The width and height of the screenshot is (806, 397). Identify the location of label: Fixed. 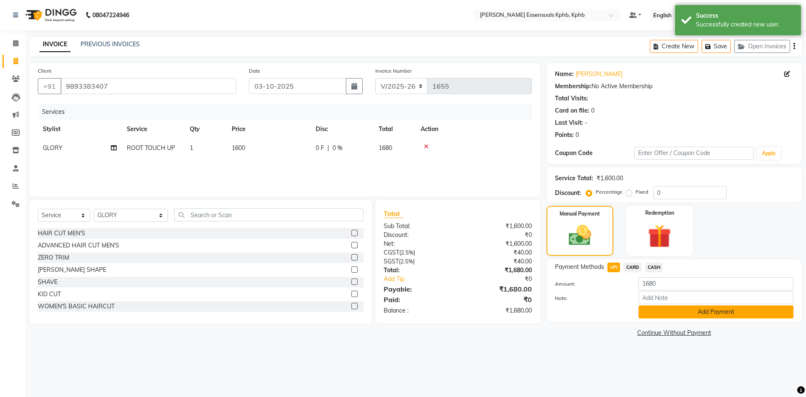
(642, 192).